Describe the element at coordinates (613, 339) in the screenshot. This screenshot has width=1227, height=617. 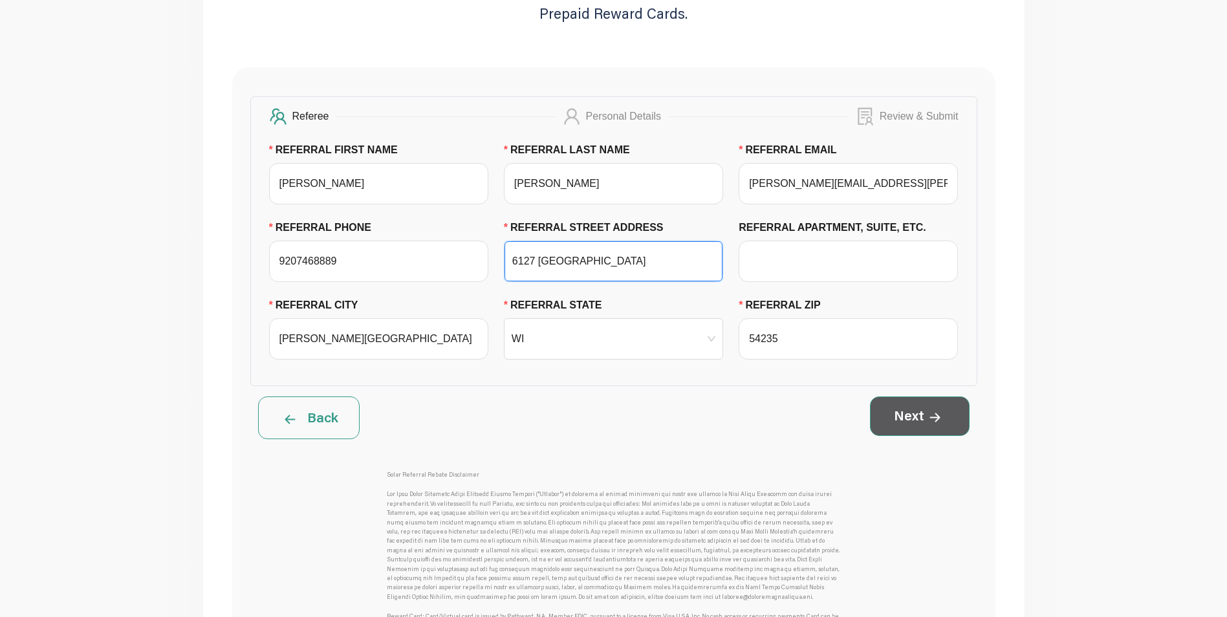
I see `span: WI` at that location.